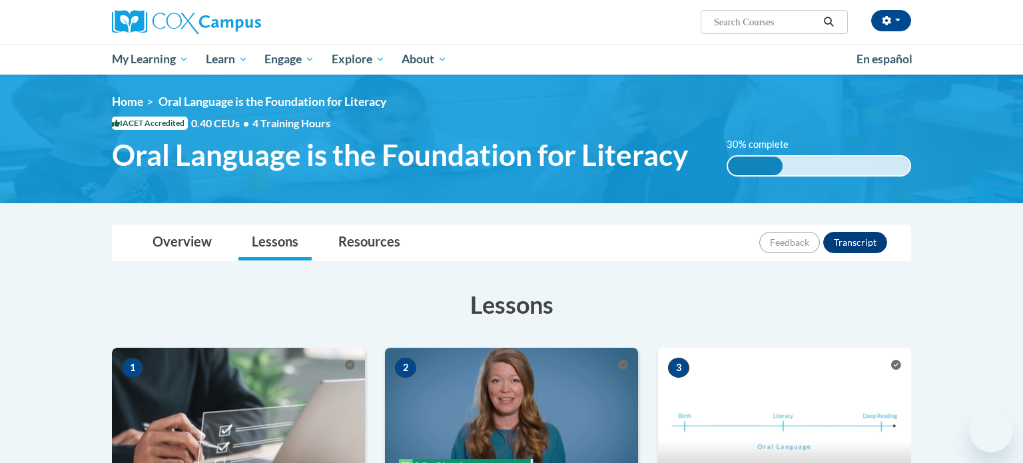 Image resolution: width=1023 pixels, height=463 pixels. What do you see at coordinates (512, 59) in the screenshot?
I see `div: Main menu` at bounding box center [512, 59].